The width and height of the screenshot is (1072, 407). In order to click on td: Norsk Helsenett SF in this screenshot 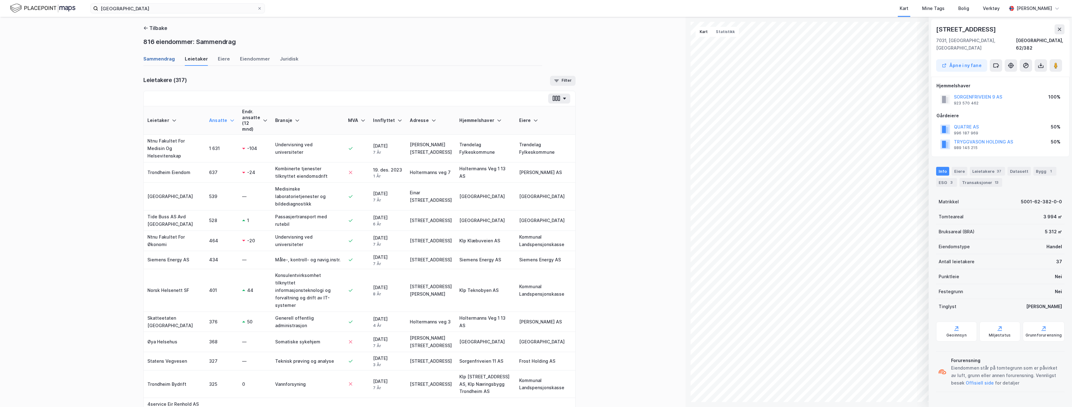, I will do `click(175, 290)`.